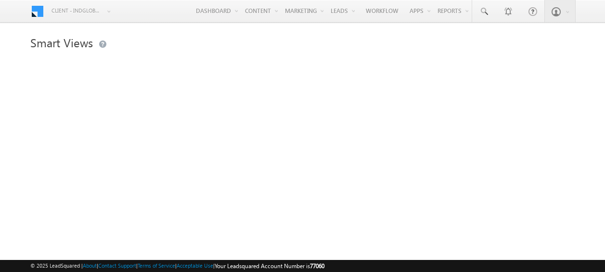 The height and width of the screenshot is (272, 605). What do you see at coordinates (177, 265) in the screenshot?
I see `span: © 2025 LeadSquared | | | | |` at bounding box center [177, 265].